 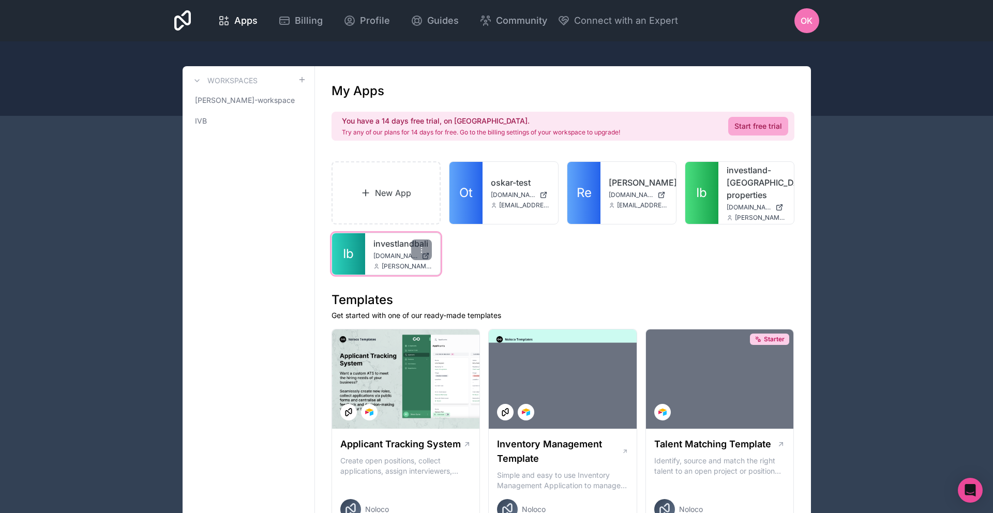 What do you see at coordinates (201, 121) in the screenshot?
I see `span: IVB` at bounding box center [201, 121].